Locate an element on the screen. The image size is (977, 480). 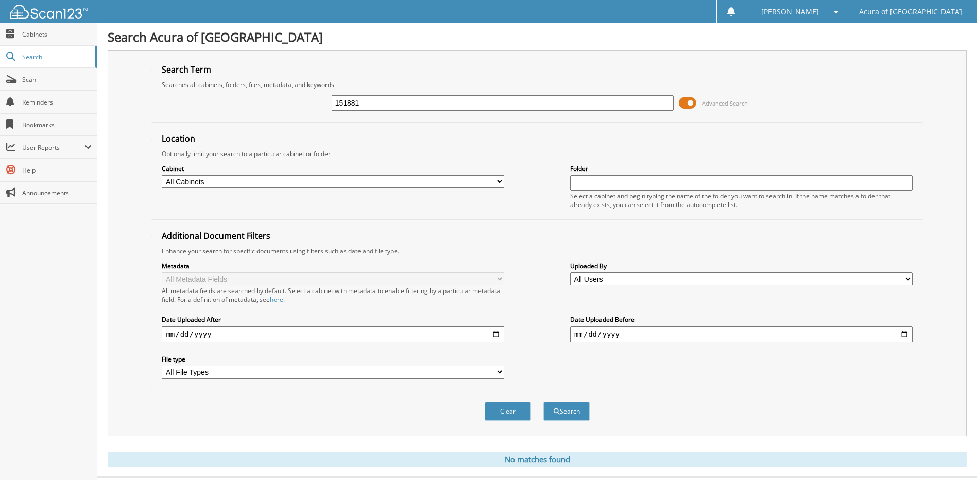
span: Advanced Search is located at coordinates (725, 103).